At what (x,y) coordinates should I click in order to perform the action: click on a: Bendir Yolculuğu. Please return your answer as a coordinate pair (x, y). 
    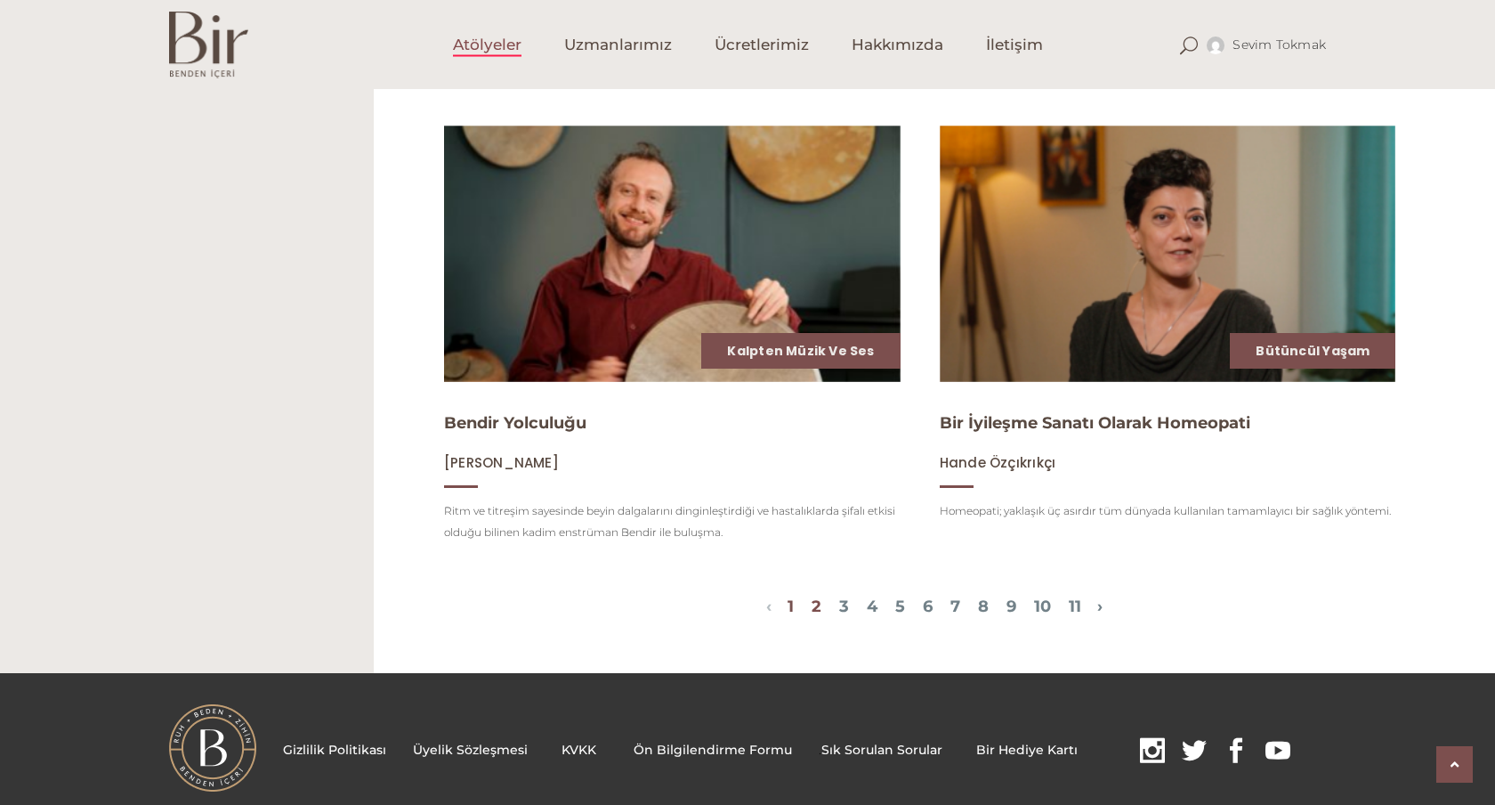
    Looking at the image, I should click on (515, 423).